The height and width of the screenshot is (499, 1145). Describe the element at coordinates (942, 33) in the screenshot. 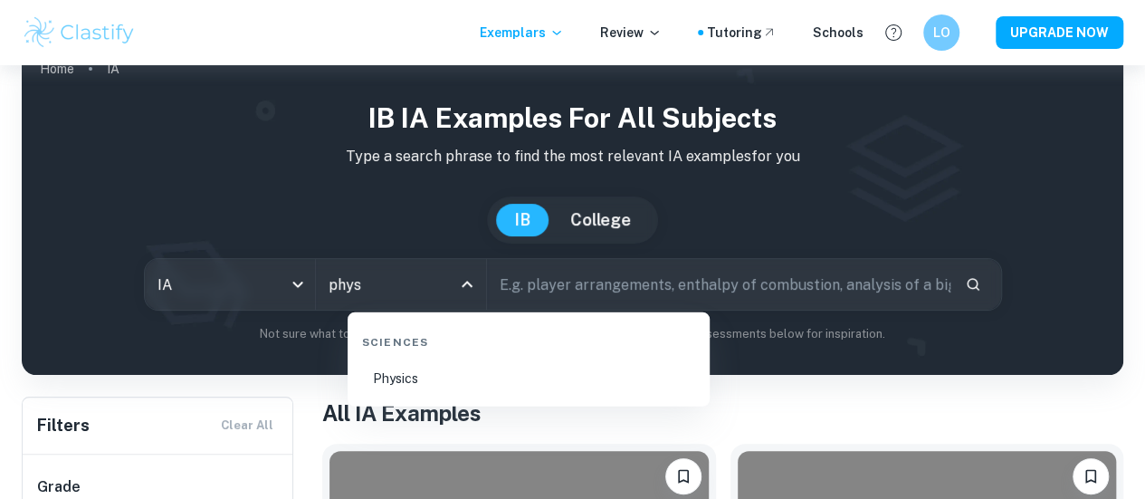

I see `h6: LO` at that location.